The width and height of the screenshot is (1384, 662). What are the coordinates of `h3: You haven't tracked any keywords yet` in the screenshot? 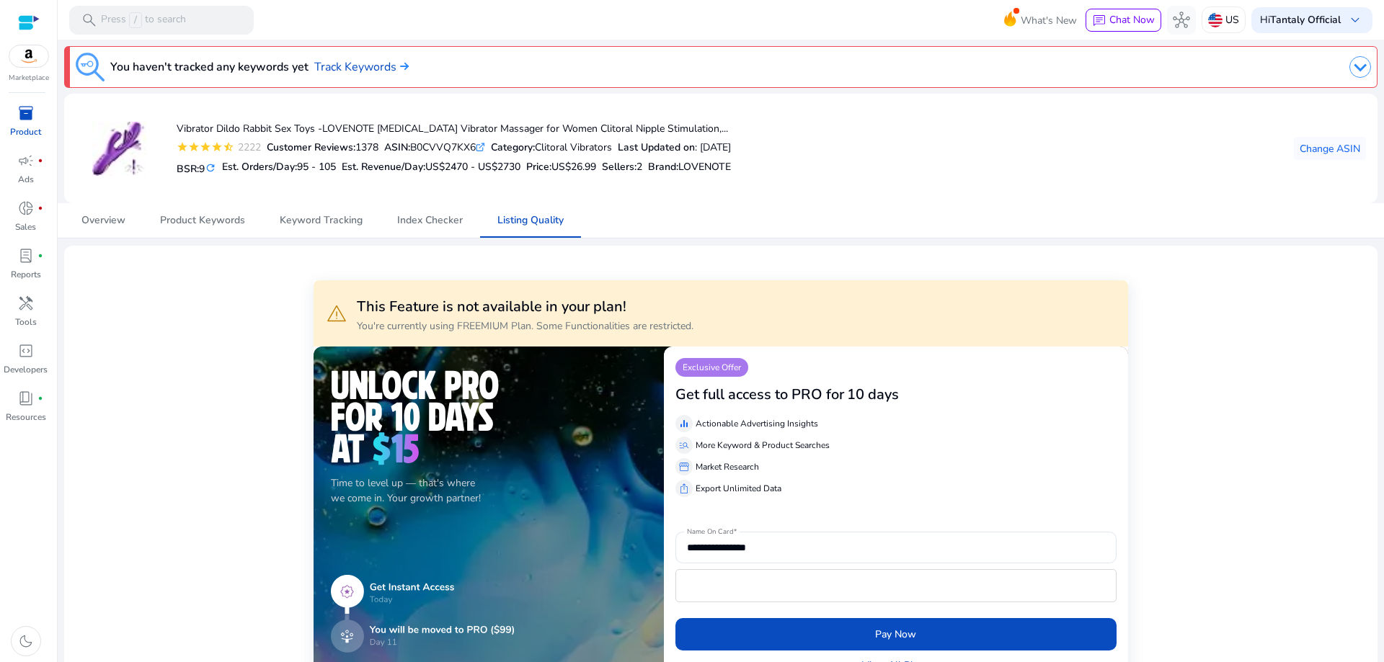 It's located at (209, 67).